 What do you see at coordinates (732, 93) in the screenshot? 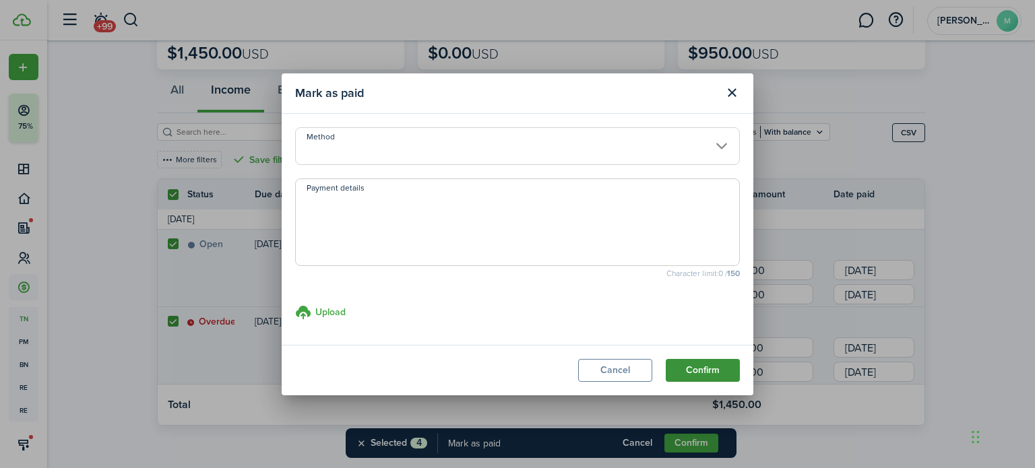
I see `button: Close modal` at bounding box center [732, 93].